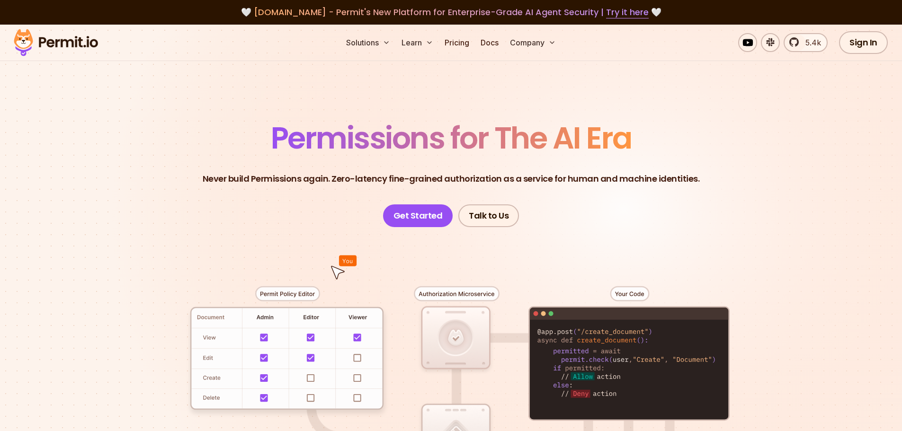  I want to click on a: Try it here, so click(627, 12).